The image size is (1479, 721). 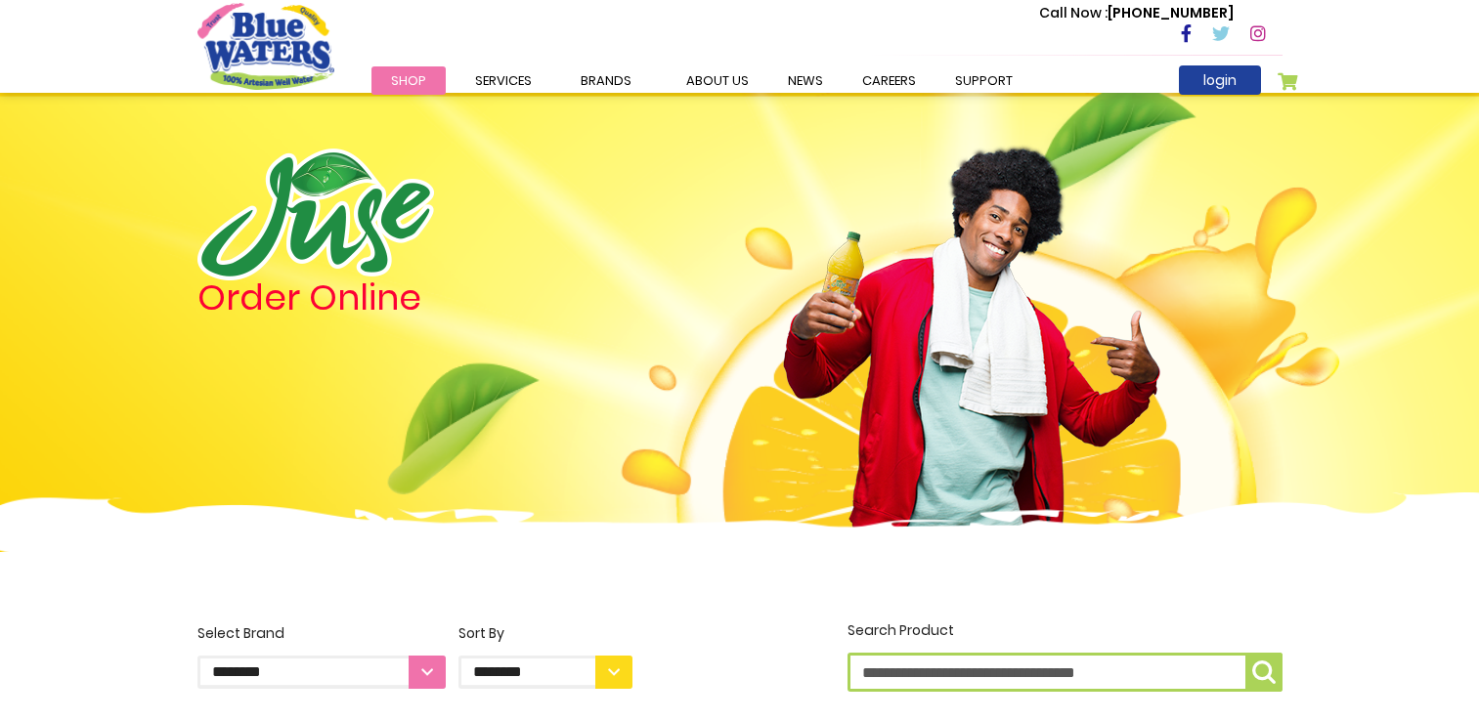 What do you see at coordinates (1264, 673) in the screenshot?
I see `img: search-icon.png` at bounding box center [1264, 673].